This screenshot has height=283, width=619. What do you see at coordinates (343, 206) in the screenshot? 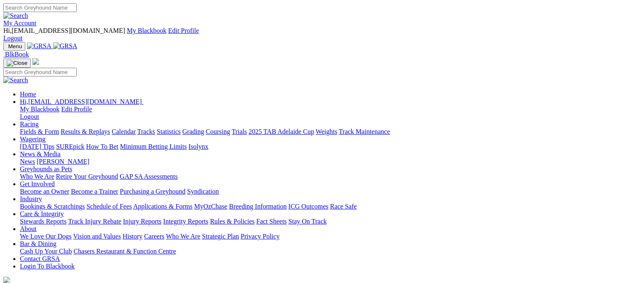
I see `a: Race Safe` at bounding box center [343, 206].